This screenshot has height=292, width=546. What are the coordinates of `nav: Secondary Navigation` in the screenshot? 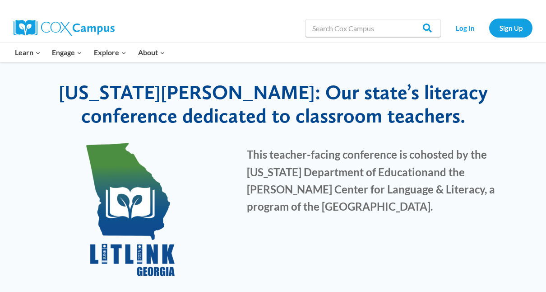 It's located at (489, 28).